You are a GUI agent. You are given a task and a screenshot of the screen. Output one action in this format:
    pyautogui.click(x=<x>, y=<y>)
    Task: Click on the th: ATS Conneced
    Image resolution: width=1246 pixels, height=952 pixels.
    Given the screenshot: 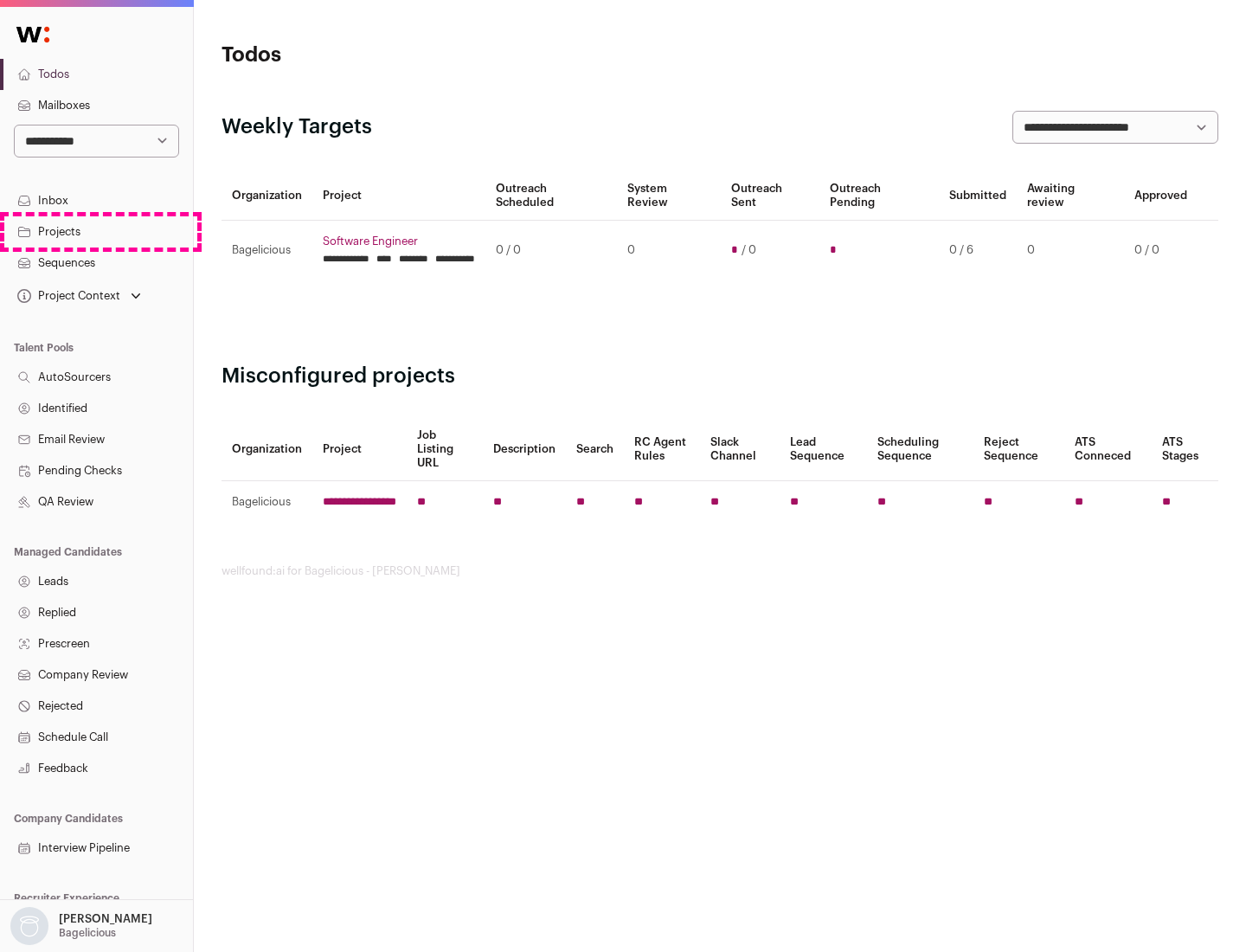 What is the action you would take?
    pyautogui.click(x=1108, y=449)
    